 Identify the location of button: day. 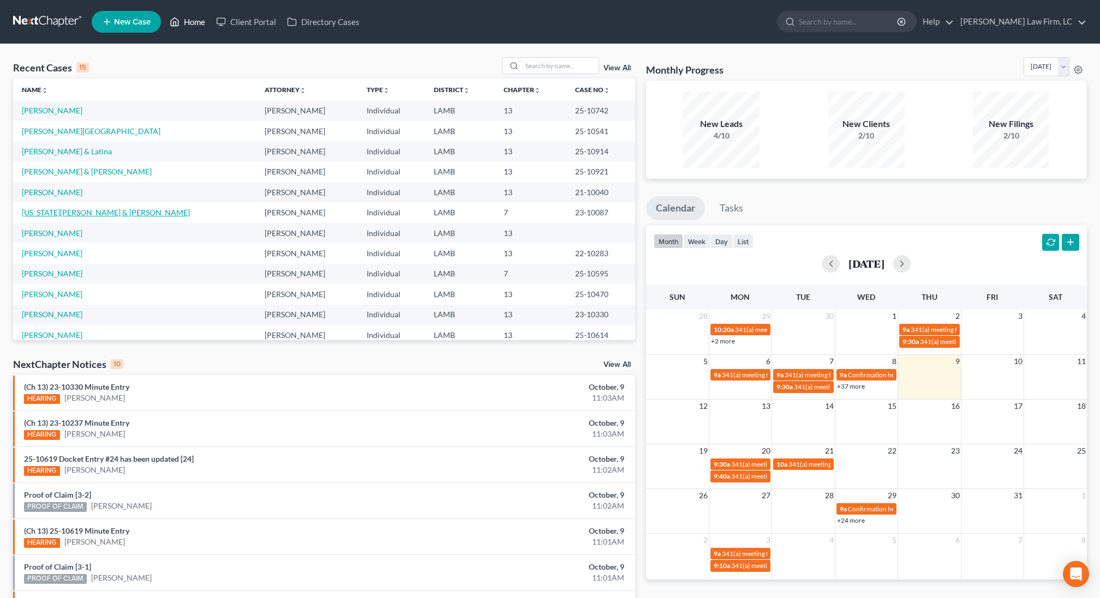
(721, 241).